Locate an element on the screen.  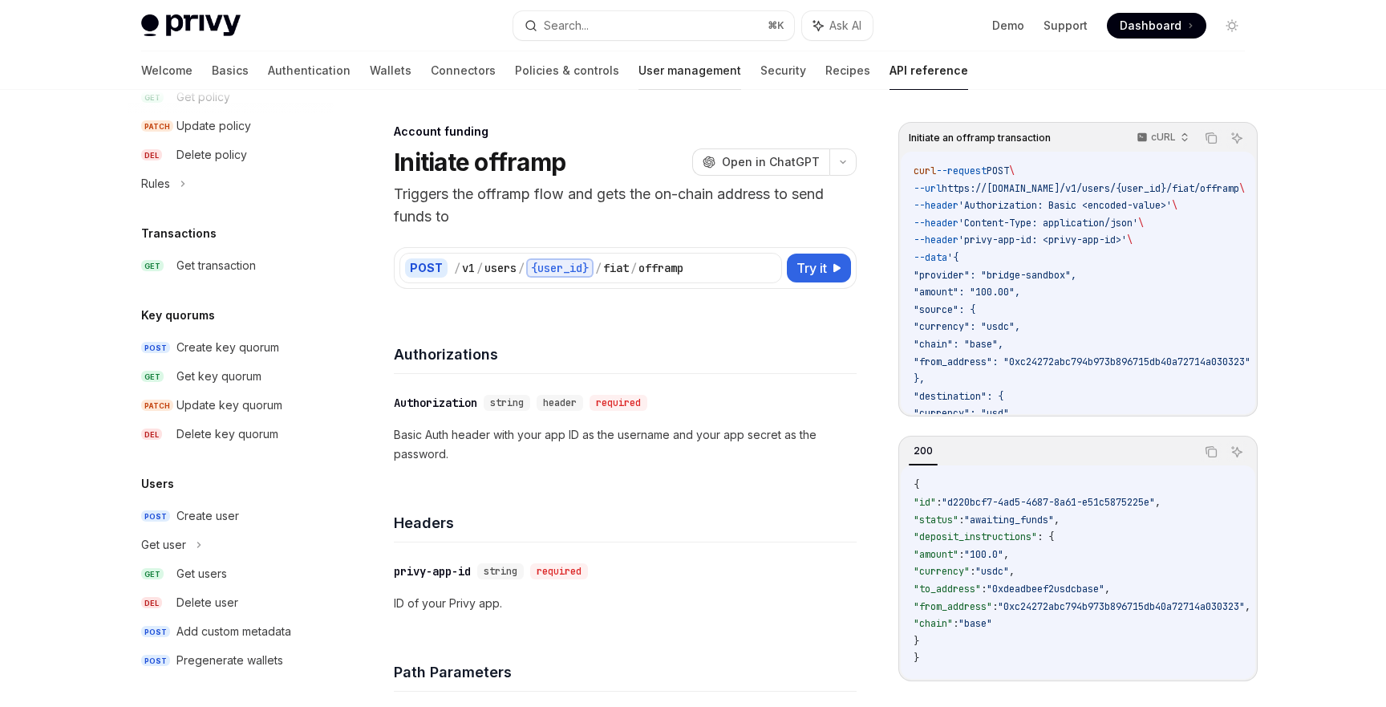
p: cURL is located at coordinates (1163, 137).